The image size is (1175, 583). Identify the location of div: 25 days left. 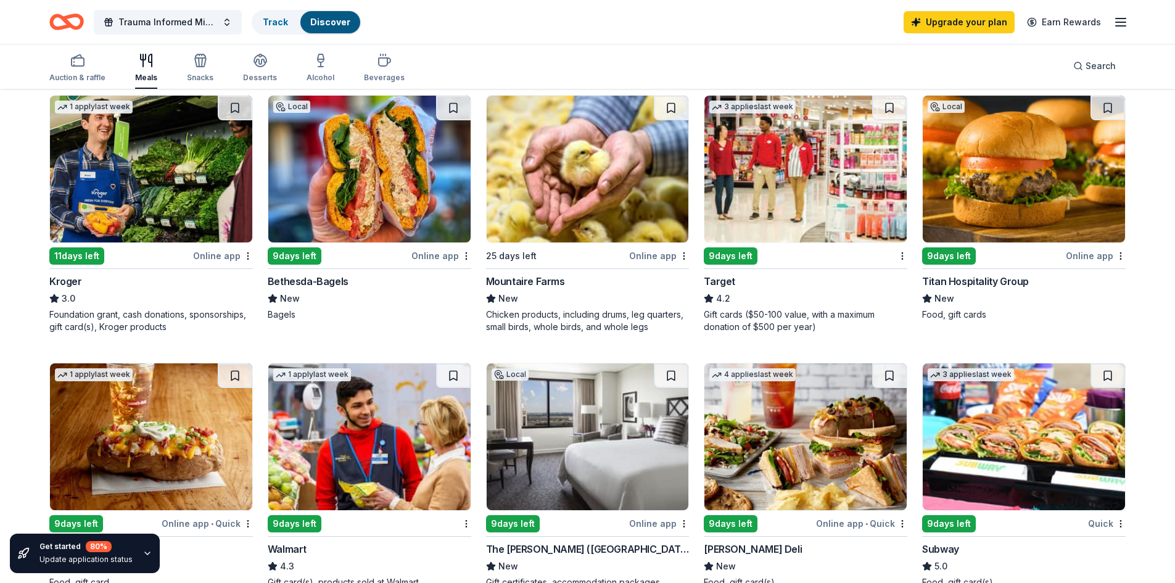
(511, 256).